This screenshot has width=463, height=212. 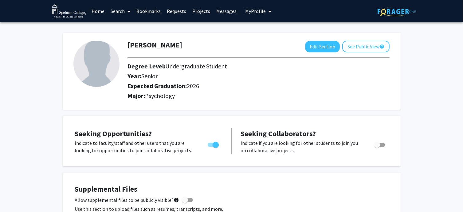 What do you see at coordinates (397, 11) in the screenshot?
I see `img: ForagerOne Logo` at bounding box center [397, 11].